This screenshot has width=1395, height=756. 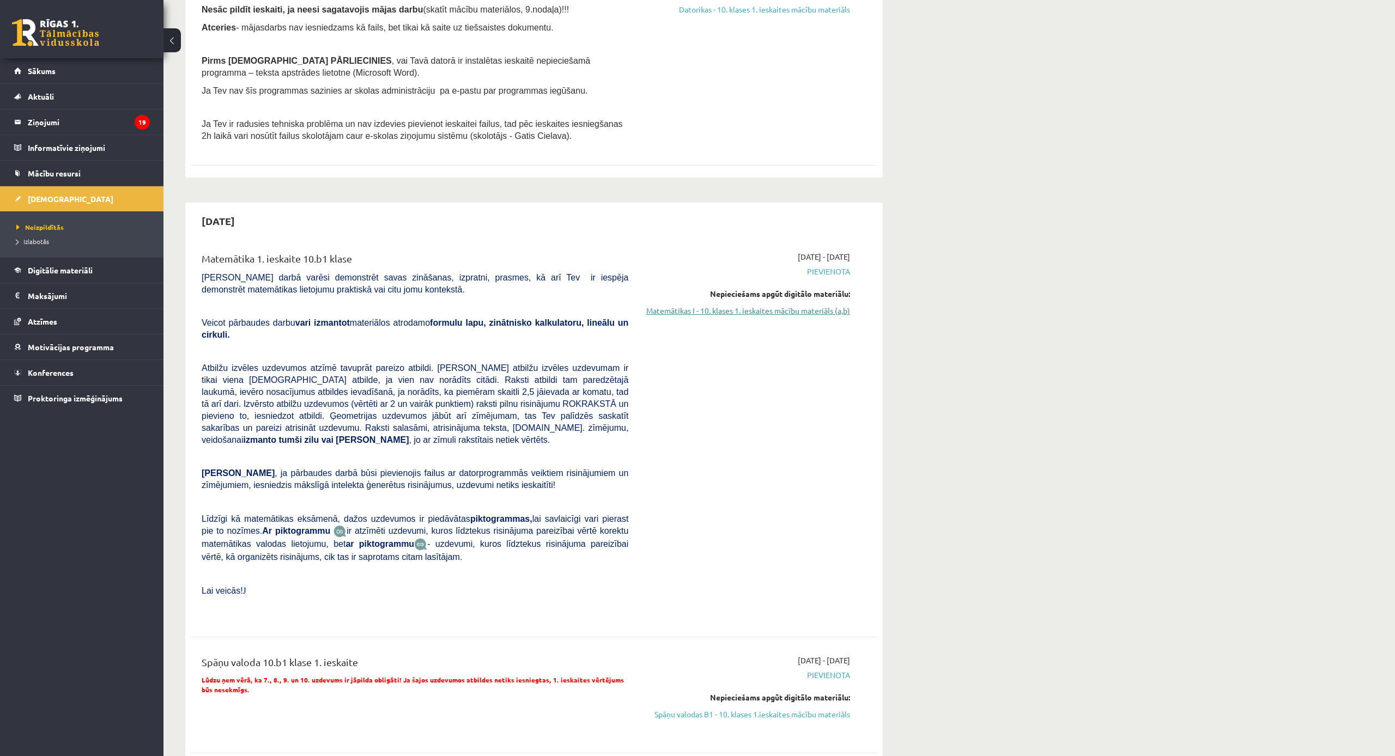 I want to click on a: Neizpildītās, so click(x=84, y=227).